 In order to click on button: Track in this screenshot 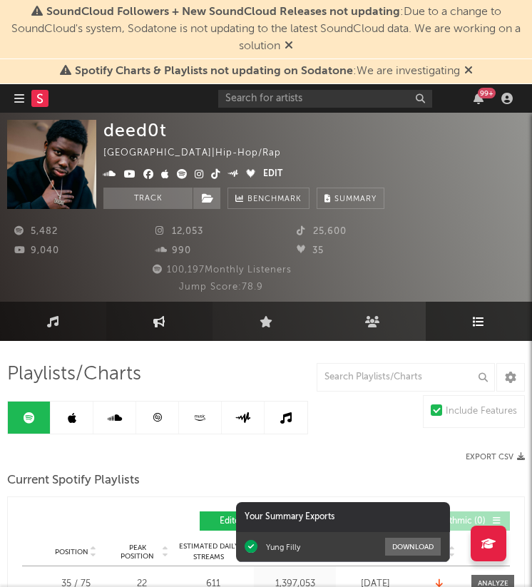, I will do `click(148, 198)`.